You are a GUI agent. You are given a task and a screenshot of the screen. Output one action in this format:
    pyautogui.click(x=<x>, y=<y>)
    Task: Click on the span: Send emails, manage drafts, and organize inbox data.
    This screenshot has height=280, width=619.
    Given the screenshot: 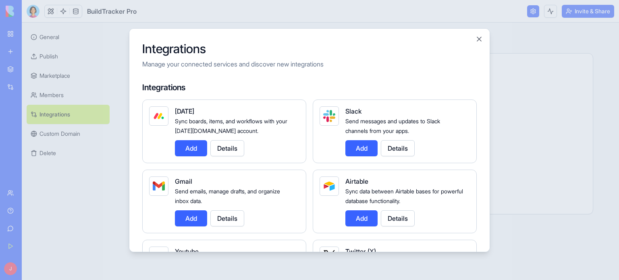 What is the action you would take?
    pyautogui.click(x=227, y=196)
    